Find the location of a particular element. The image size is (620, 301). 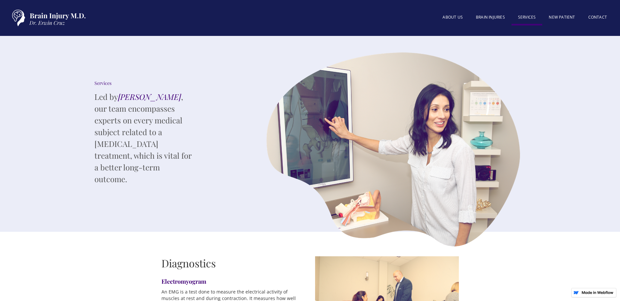

div: Services is located at coordinates (144, 83).